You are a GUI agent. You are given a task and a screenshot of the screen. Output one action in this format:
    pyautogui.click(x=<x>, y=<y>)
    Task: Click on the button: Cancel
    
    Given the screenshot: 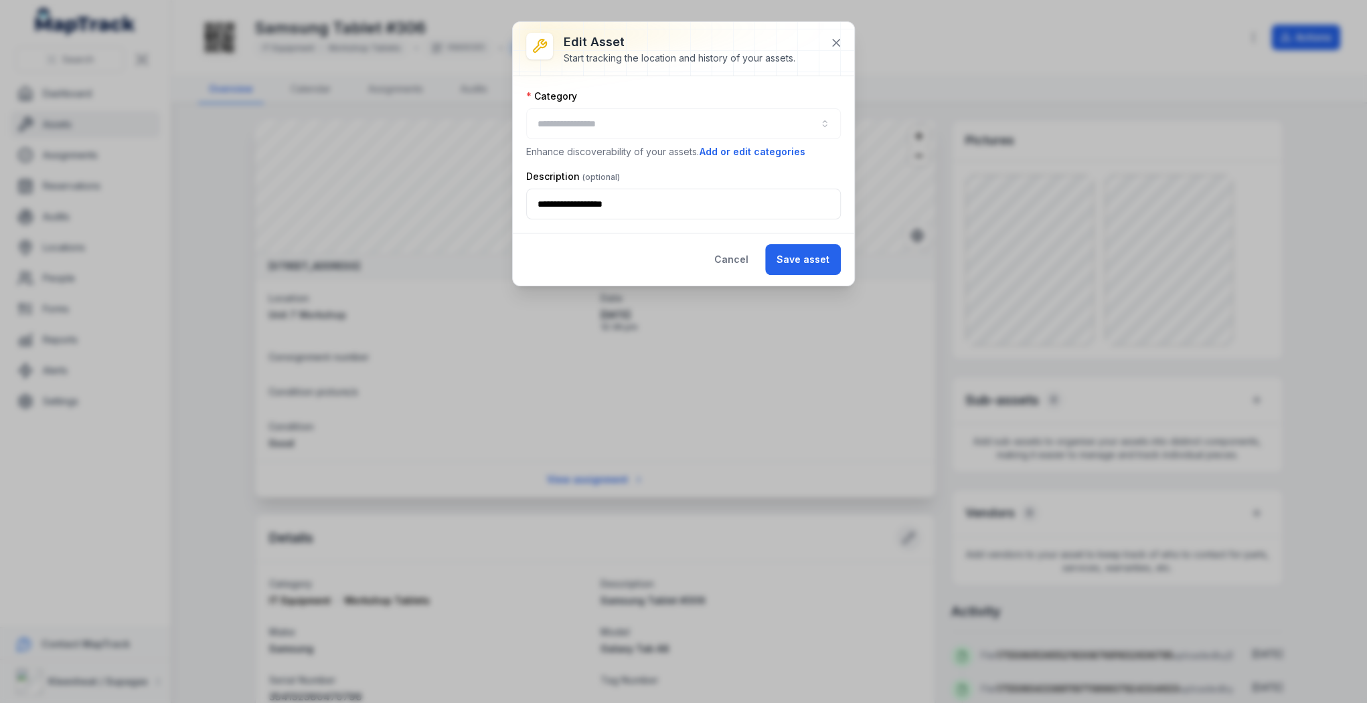 What is the action you would take?
    pyautogui.click(x=731, y=260)
    